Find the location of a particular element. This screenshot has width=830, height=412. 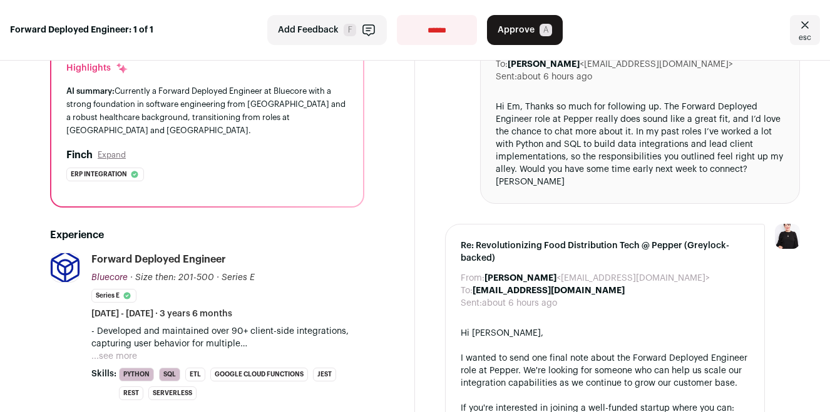

img: 9240684-medium_jpg is located at coordinates (787, 237).